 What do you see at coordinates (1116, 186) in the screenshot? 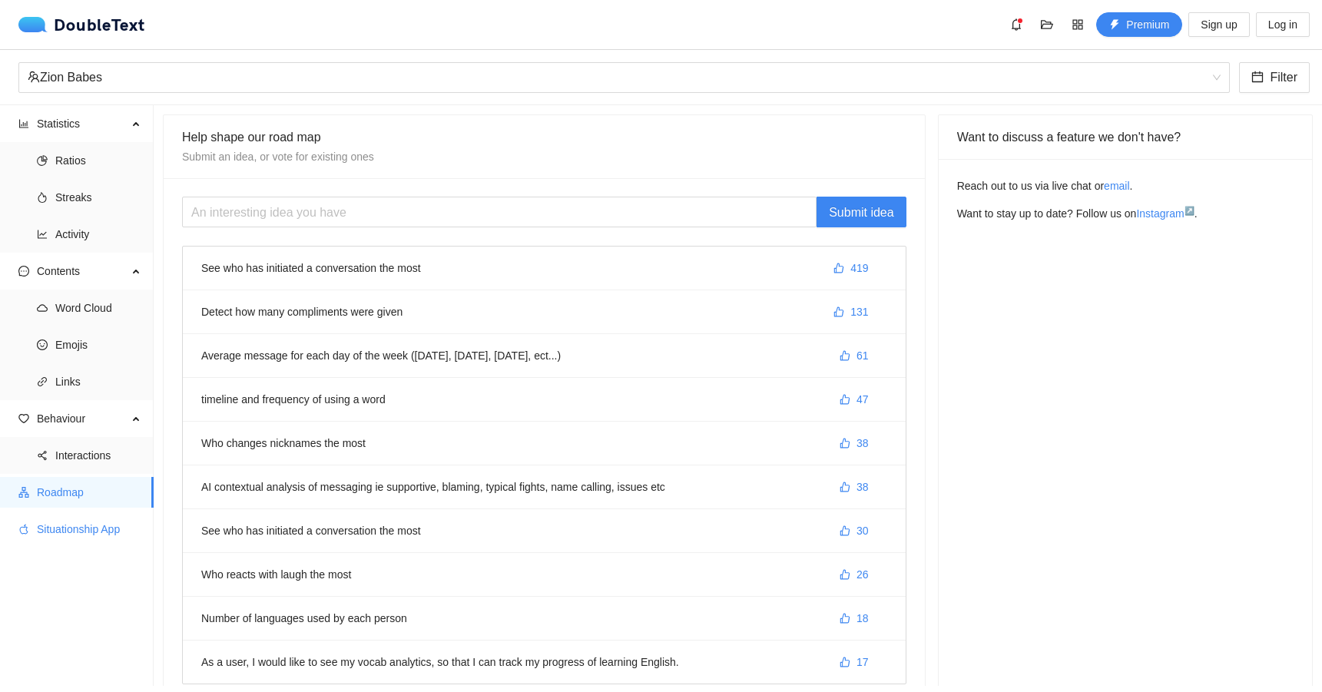
I see `a: email` at bounding box center [1116, 186].